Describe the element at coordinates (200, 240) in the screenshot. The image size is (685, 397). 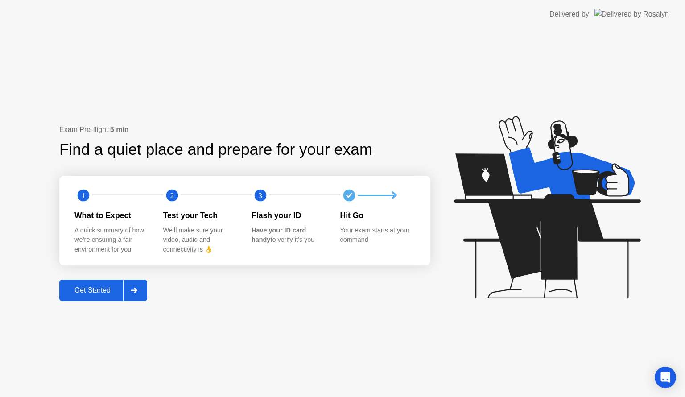
I see `div: We’ll make sure your video, audio and connectivity is 👌` at that location.